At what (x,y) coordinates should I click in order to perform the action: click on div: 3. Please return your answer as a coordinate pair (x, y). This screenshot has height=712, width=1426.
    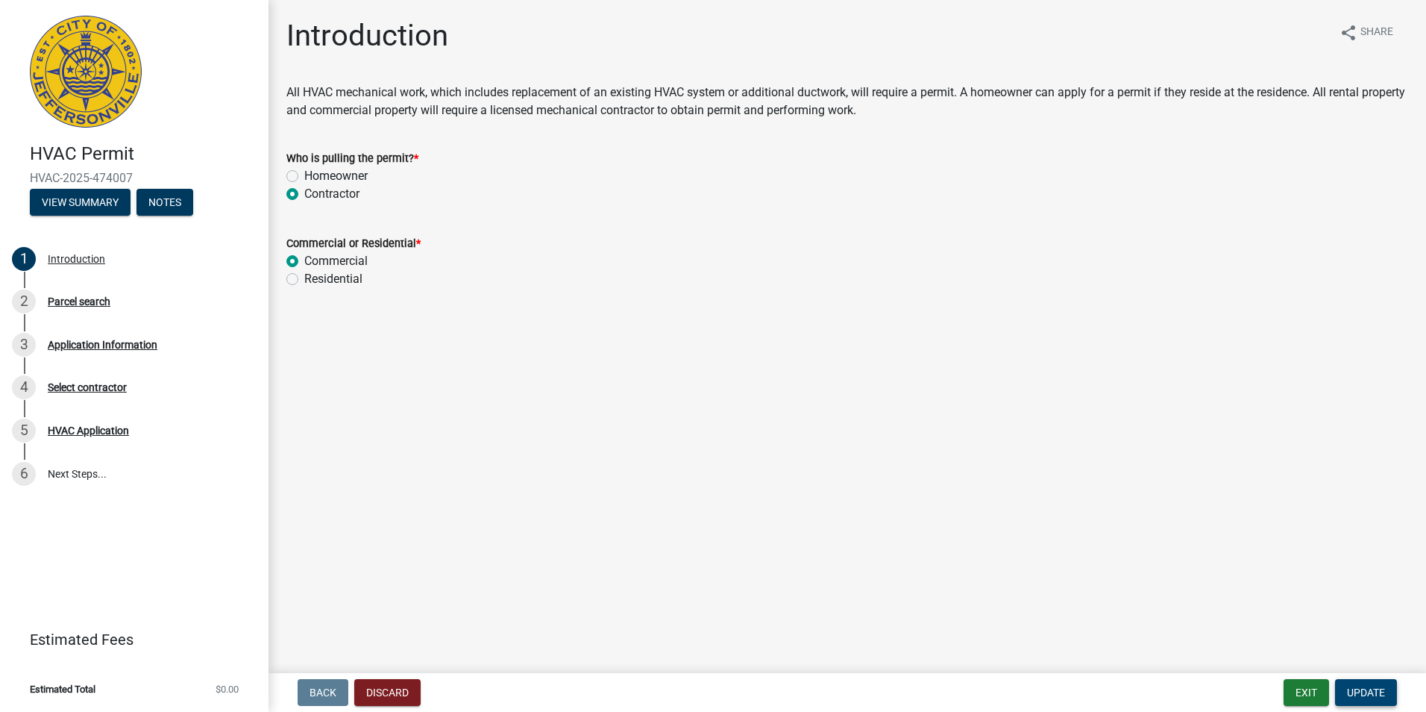
    Looking at the image, I should click on (24, 345).